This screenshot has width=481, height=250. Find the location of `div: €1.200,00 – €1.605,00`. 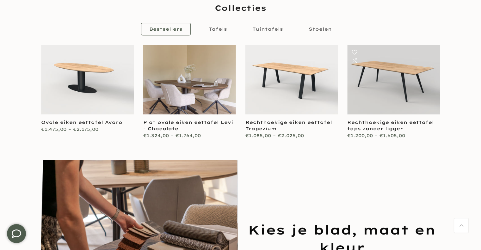

div: €1.200,00 – €1.605,00 is located at coordinates (394, 135).